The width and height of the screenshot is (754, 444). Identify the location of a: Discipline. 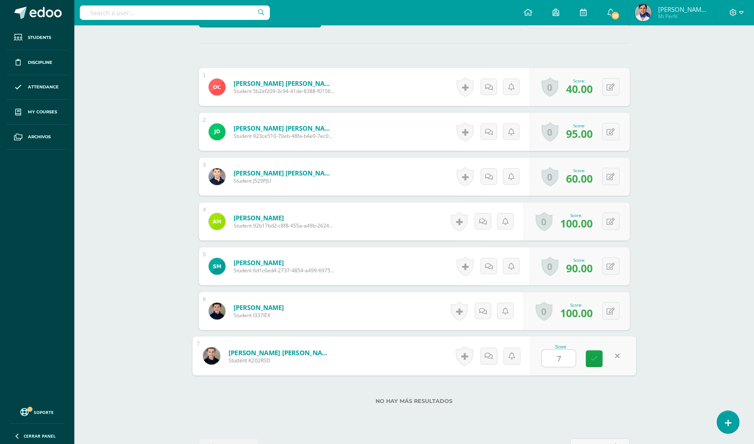
(37, 63).